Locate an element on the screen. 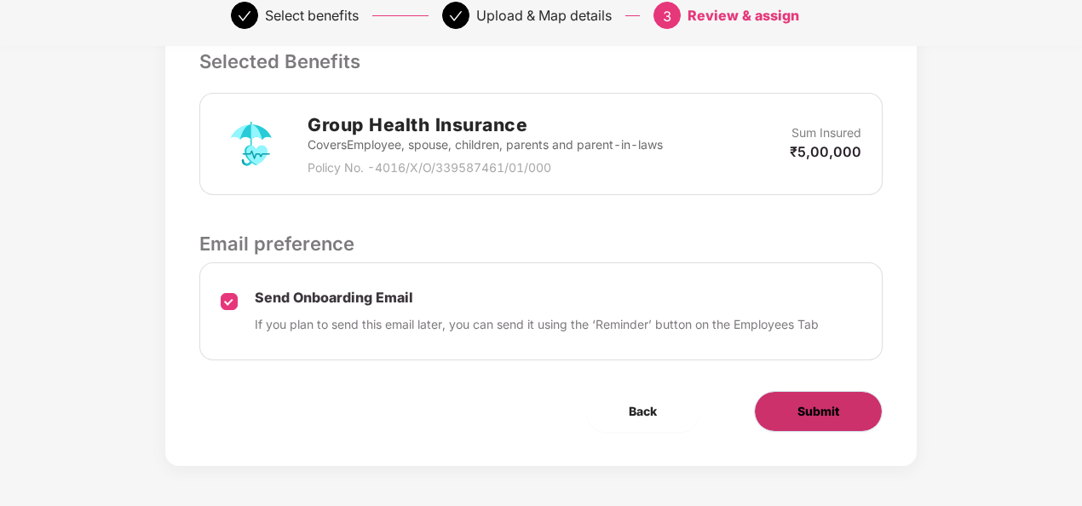  button: Back is located at coordinates (643, 412).